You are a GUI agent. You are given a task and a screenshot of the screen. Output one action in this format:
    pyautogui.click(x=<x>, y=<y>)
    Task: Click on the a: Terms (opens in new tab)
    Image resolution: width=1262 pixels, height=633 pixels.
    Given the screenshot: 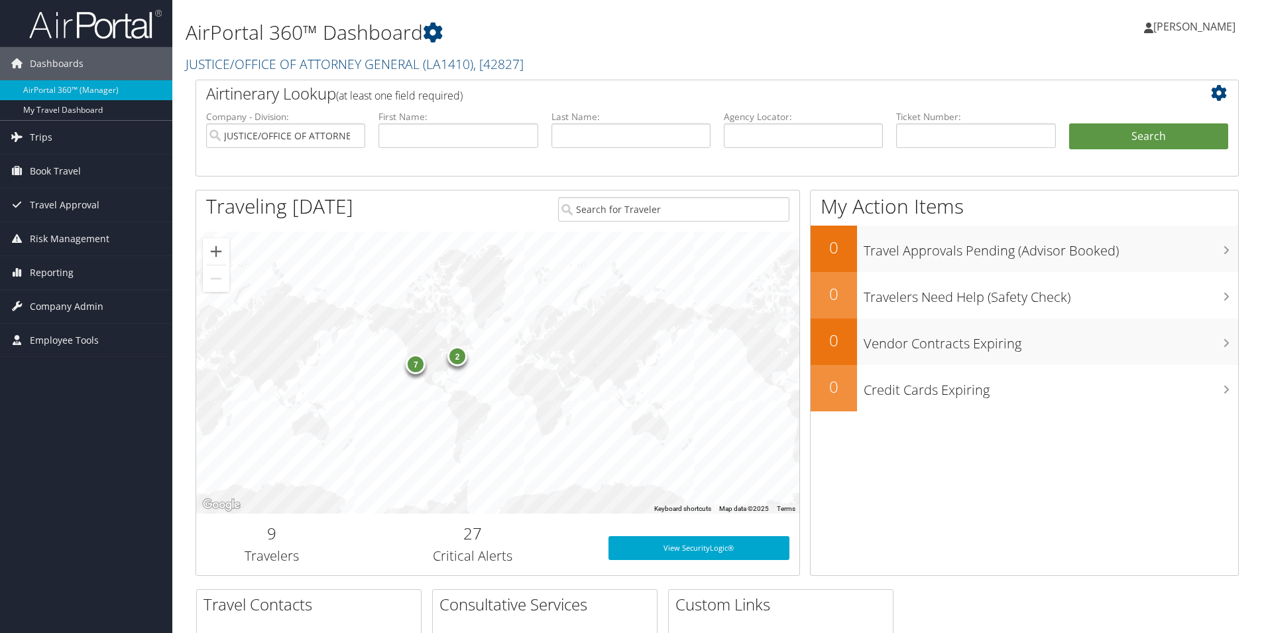 What is the action you would take?
    pyautogui.click(x=786, y=508)
    